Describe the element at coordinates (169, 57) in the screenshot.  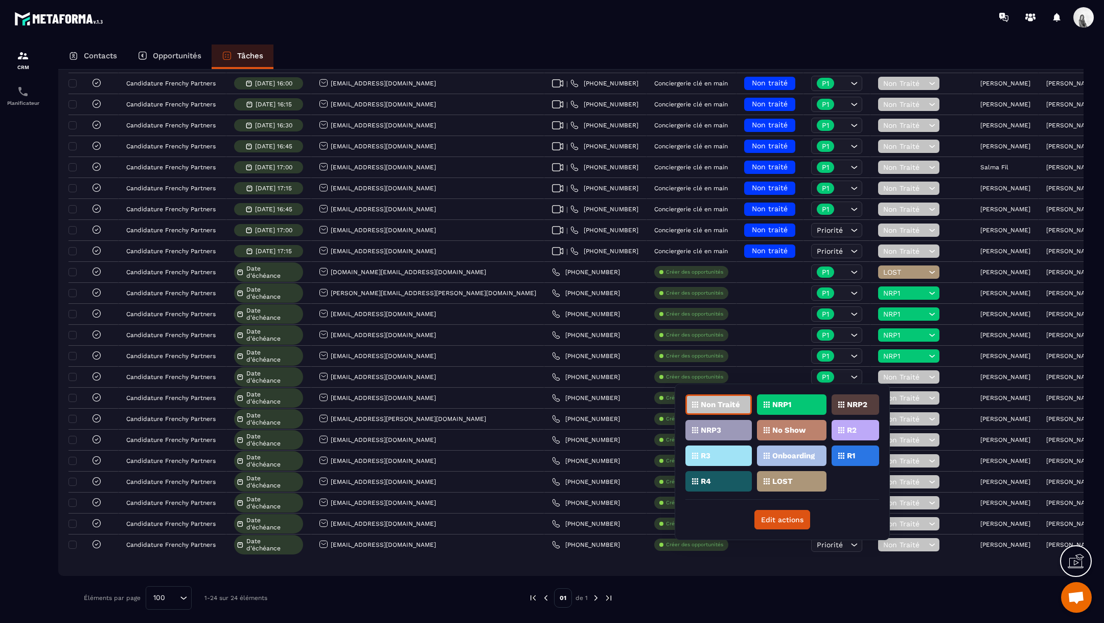
I see `a: Opportunités` at that location.